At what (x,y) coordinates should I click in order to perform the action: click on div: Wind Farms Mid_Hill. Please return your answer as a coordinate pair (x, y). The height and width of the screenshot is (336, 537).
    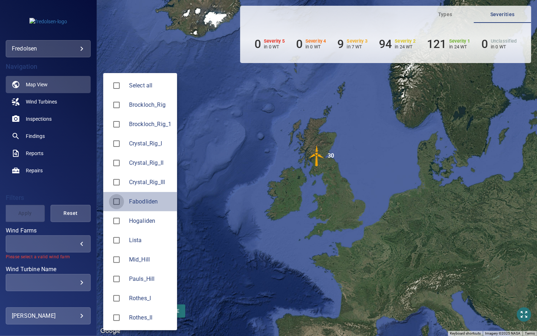
    Looking at the image, I should click on (150, 260).